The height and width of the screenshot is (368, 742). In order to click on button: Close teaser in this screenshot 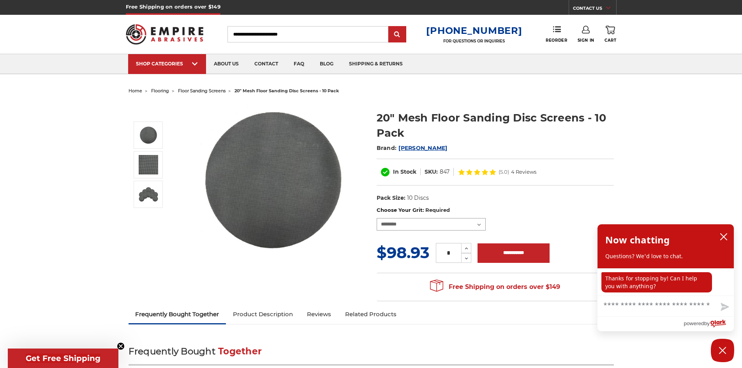, I will do `click(121, 346)`.